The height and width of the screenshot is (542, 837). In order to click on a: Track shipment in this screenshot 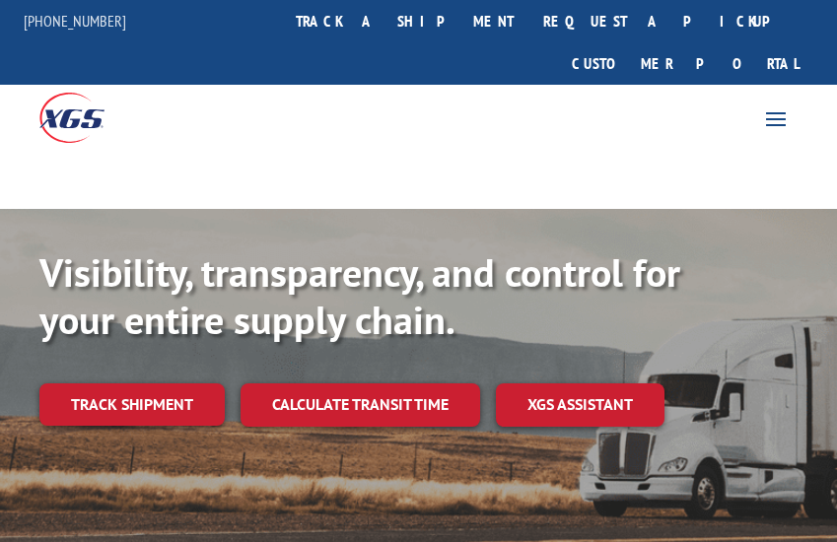, I will do `click(132, 404)`.